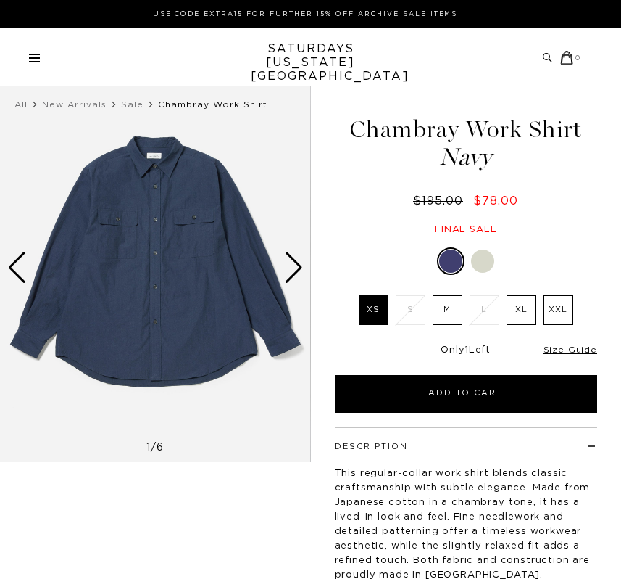 This screenshot has height=579, width=621. What do you see at coordinates (496, 201) in the screenshot?
I see `span: $78.00` at bounding box center [496, 201].